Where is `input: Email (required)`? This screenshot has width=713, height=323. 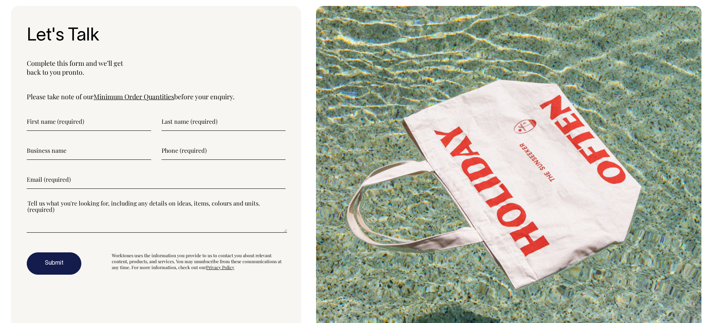
input: Email (required) is located at coordinates (156, 179).